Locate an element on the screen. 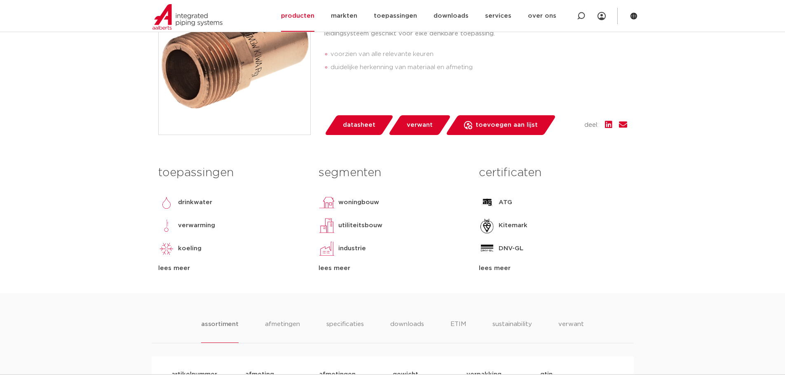 The image size is (785, 375). p: verwarming is located at coordinates (197, 226).